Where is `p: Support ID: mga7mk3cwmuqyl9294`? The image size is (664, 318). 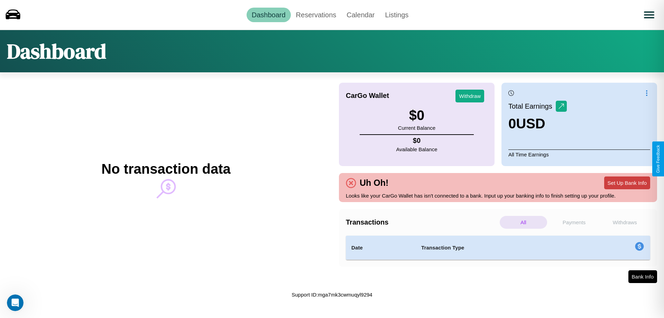 p: Support ID: mga7mk3cwmuqyl9294 is located at coordinates (331, 294).